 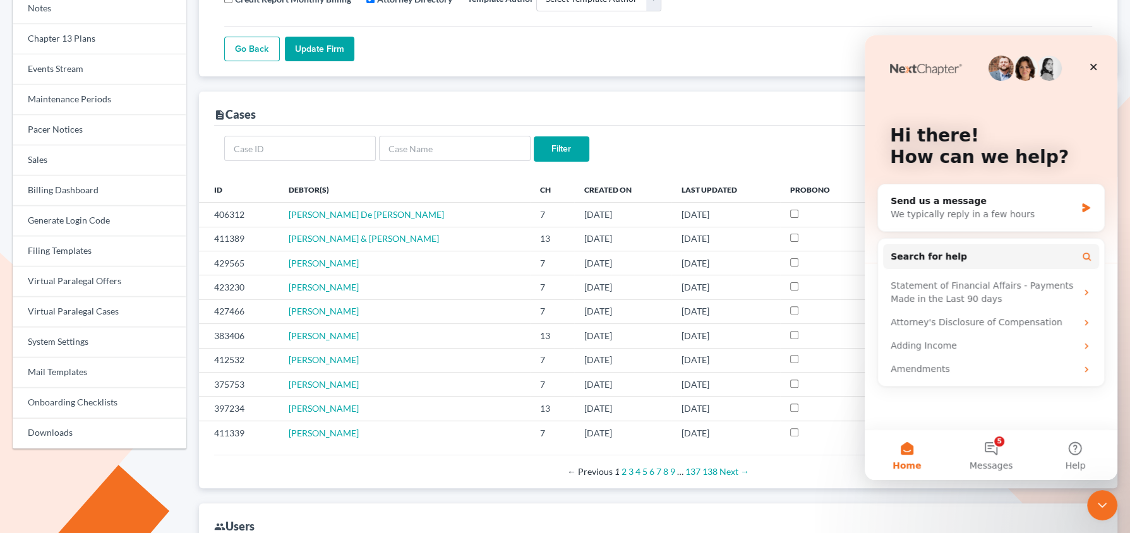 What do you see at coordinates (239, 287) in the screenshot?
I see `td: 423230` at bounding box center [239, 287].